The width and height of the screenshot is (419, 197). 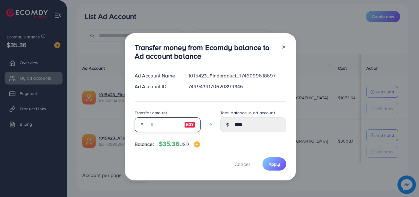 I want to click on span: USD, so click(x=184, y=144).